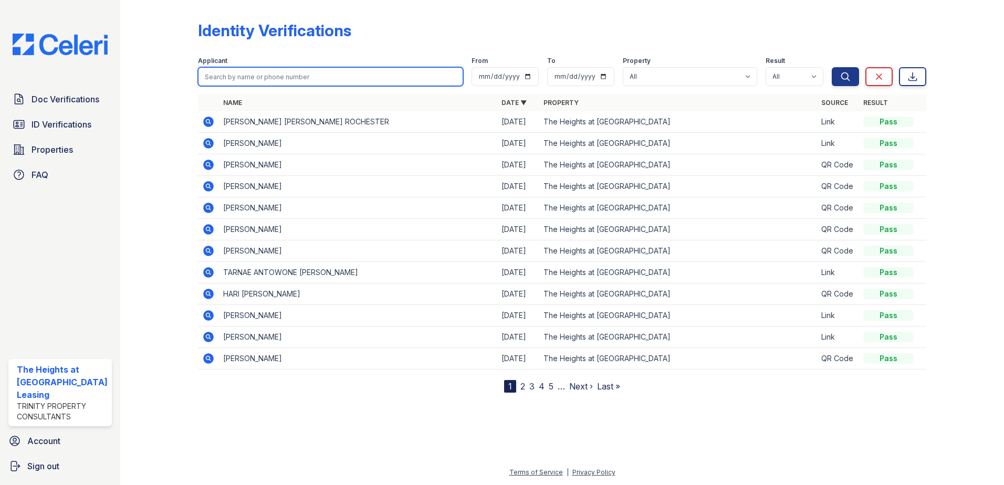  I want to click on span: ID Verifications, so click(61, 124).